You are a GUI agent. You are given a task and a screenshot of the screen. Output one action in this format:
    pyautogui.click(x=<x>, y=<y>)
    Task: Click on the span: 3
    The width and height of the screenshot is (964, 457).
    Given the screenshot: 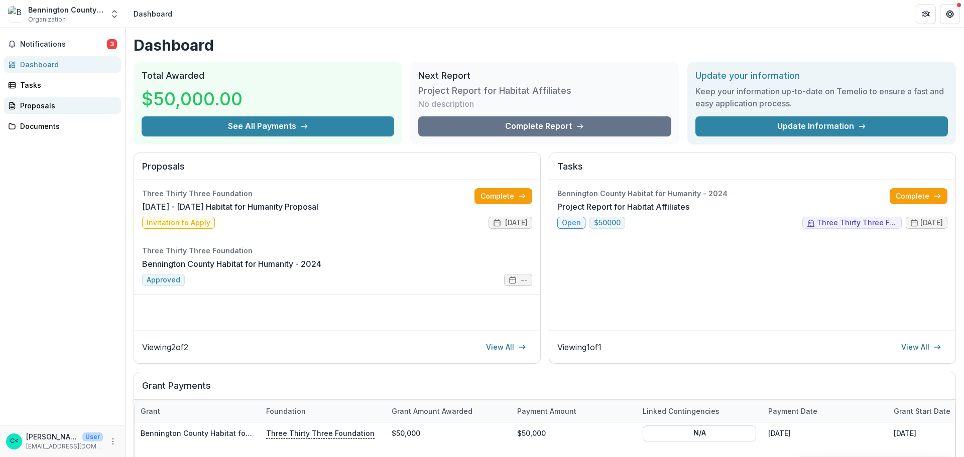 What is the action you would take?
    pyautogui.click(x=112, y=44)
    